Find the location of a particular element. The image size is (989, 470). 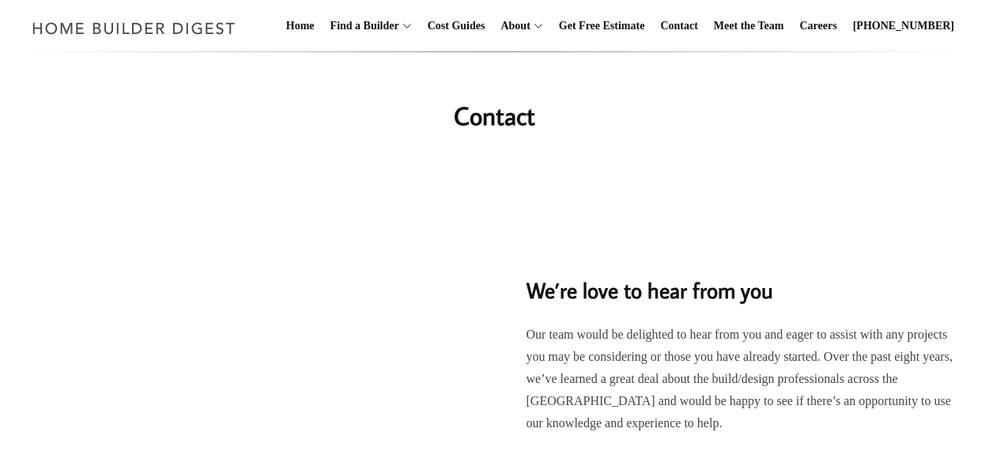

a: Careers is located at coordinates (818, 26).